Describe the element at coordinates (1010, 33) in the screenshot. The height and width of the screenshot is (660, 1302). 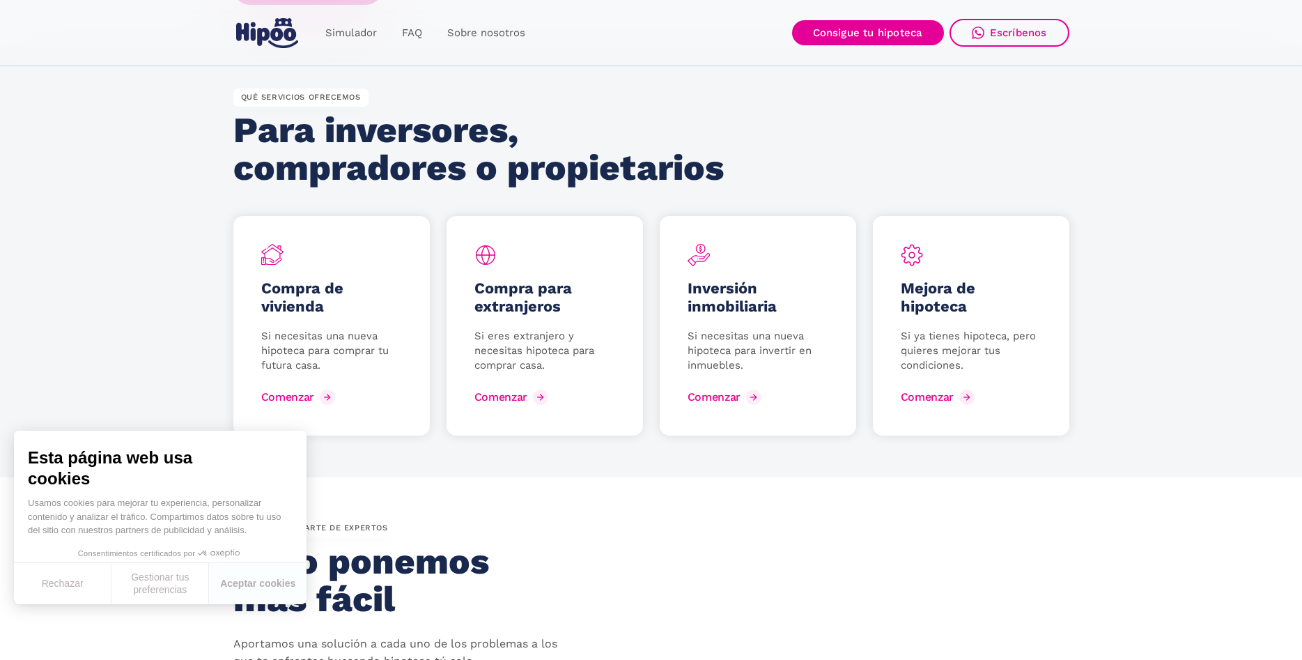
I see `a: Escríbenos` at that location.